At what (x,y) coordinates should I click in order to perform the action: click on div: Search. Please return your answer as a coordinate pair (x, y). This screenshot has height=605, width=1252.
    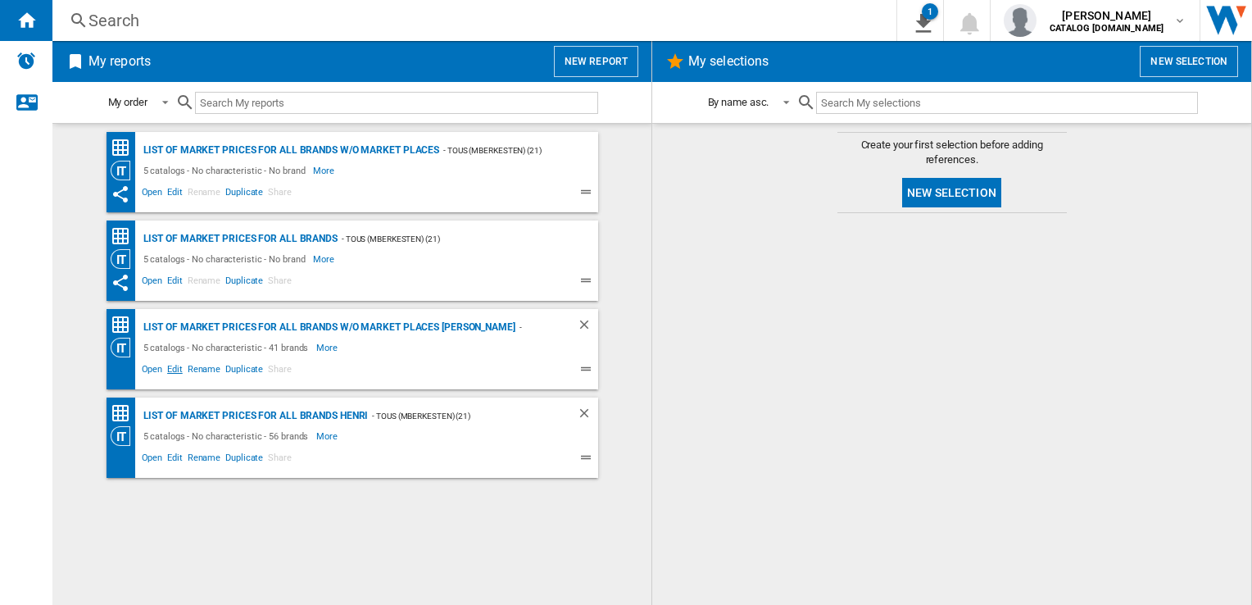
    Looking at the image, I should click on (471, 20).